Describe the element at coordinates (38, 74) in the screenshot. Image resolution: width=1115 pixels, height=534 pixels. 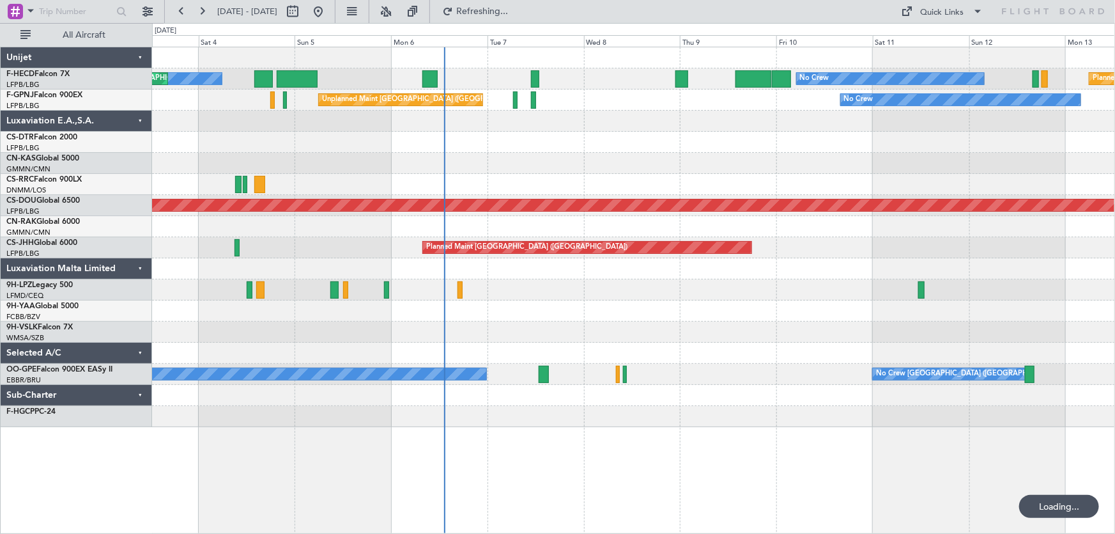
I see `a: F-HECDFalcon 7X` at that location.